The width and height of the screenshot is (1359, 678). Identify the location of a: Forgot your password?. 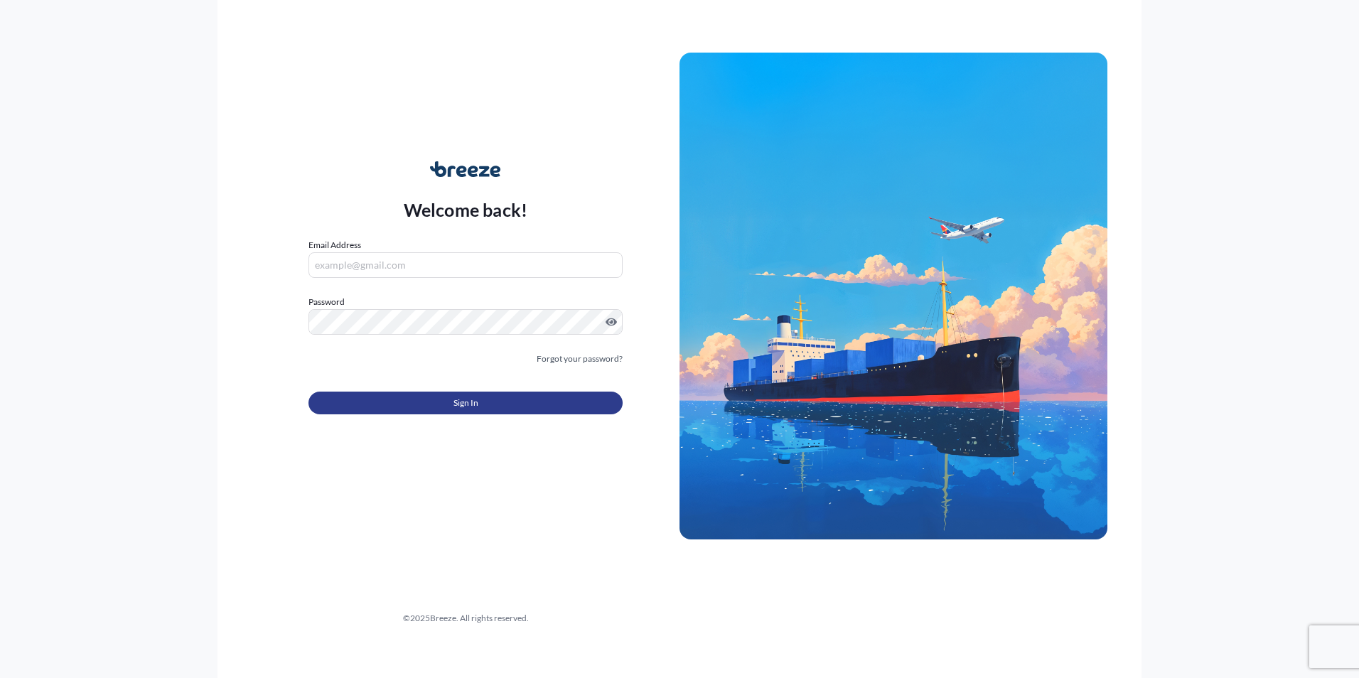
(579, 359).